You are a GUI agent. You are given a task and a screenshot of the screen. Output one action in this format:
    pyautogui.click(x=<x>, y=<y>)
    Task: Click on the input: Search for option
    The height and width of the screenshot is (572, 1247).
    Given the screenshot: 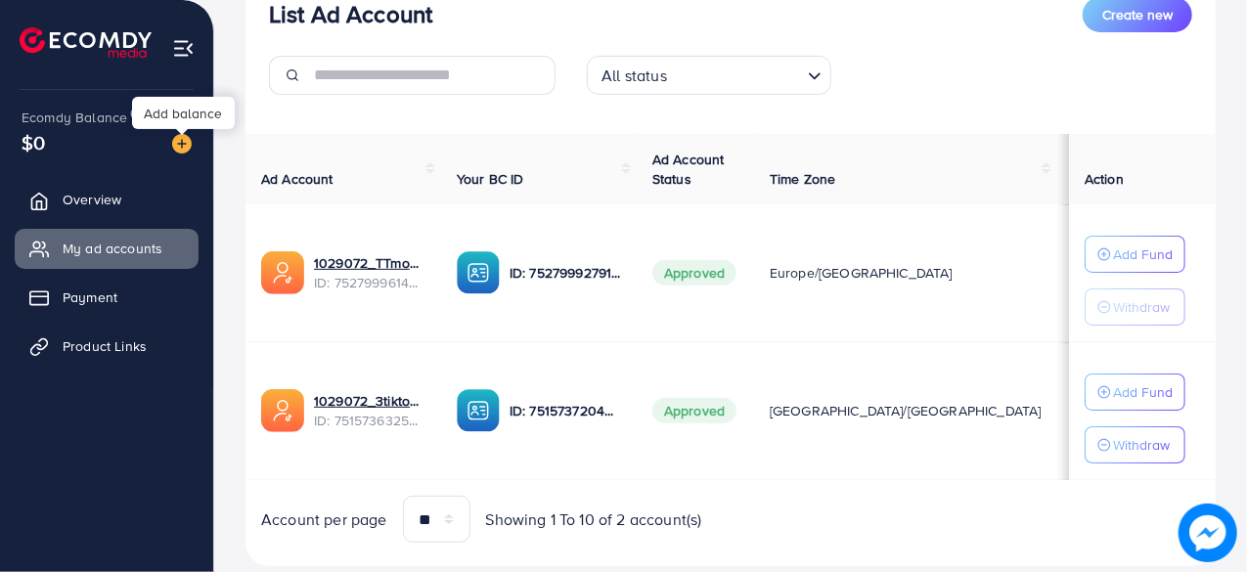 What is the action you would take?
    pyautogui.click(x=737, y=73)
    